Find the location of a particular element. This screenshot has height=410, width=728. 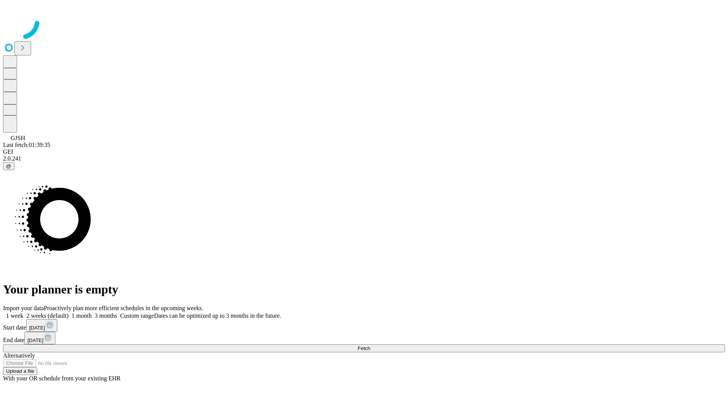

span: Fetch is located at coordinates (364, 348).